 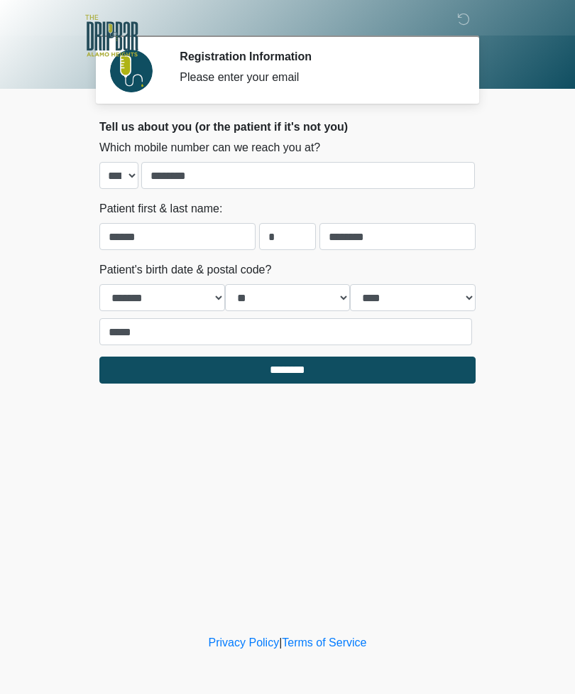 I want to click on label: Patient's birth date & postal code?, so click(x=185, y=270).